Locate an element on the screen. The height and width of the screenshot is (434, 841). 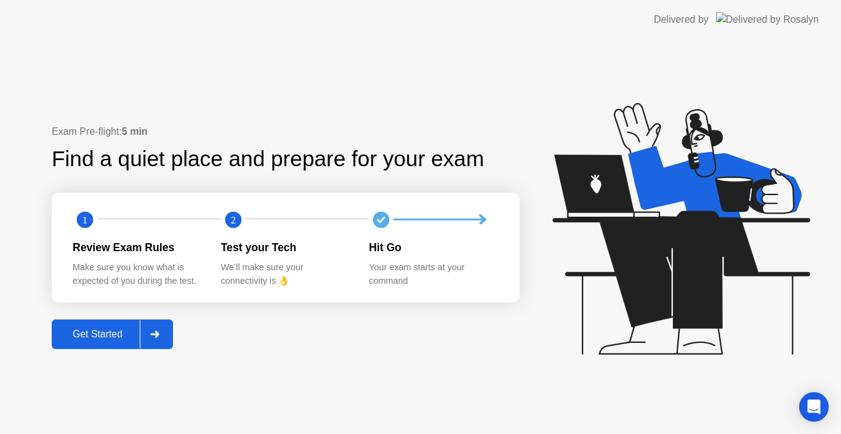
div: Test your Tech is located at coordinates (285, 247).